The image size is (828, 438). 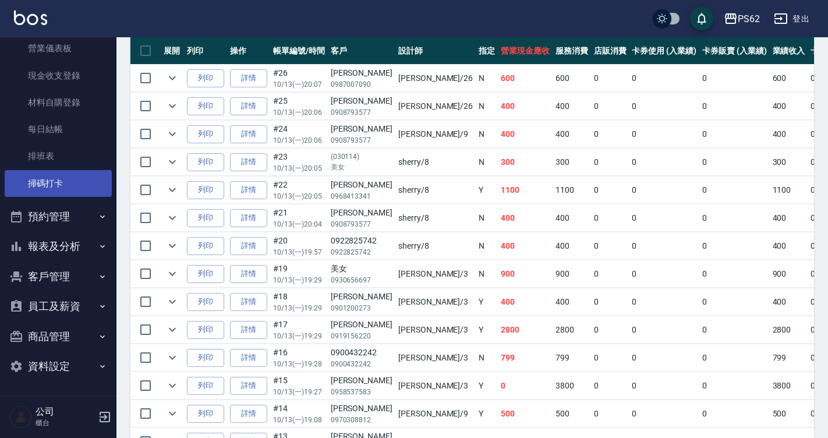 What do you see at coordinates (299, 162) in the screenshot?
I see `td: #23` at bounding box center [299, 162].